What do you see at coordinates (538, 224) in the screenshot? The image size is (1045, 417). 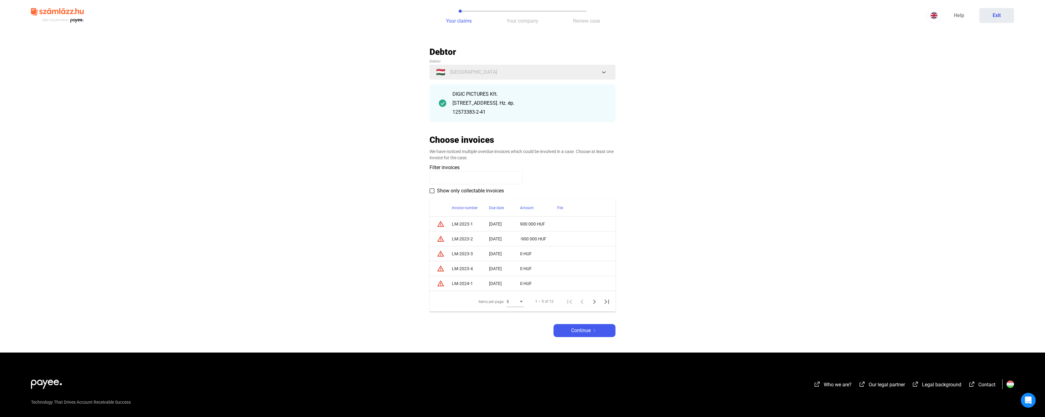 I see `td: 900 000 HUF` at bounding box center [538, 224].